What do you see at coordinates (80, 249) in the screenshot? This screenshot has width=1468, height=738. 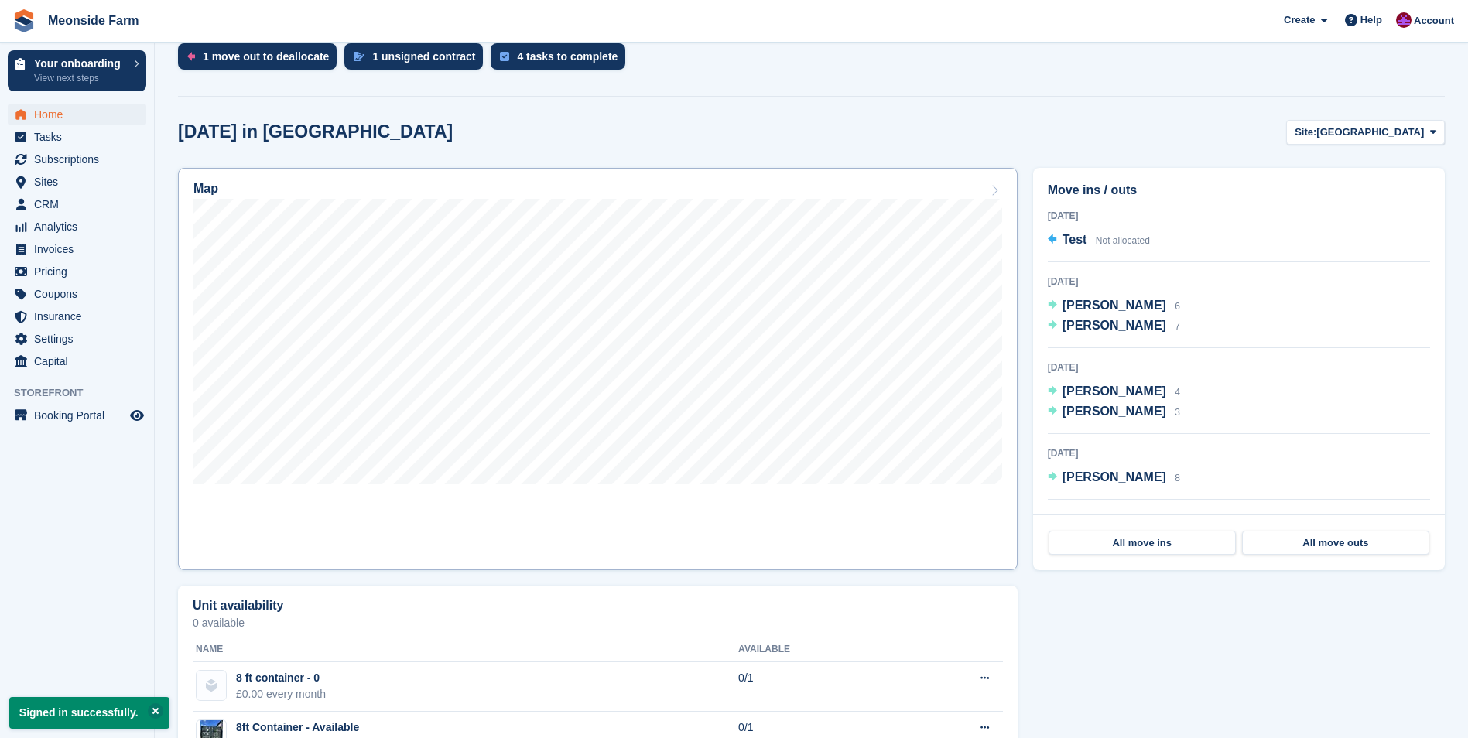 I see `span: Invoices` at bounding box center [80, 249].